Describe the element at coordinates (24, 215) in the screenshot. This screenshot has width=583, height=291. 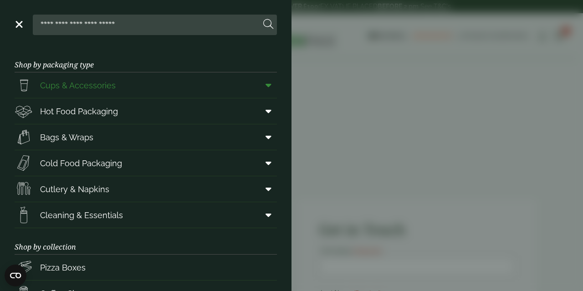
I see `img: open-wipe.svg` at that location.